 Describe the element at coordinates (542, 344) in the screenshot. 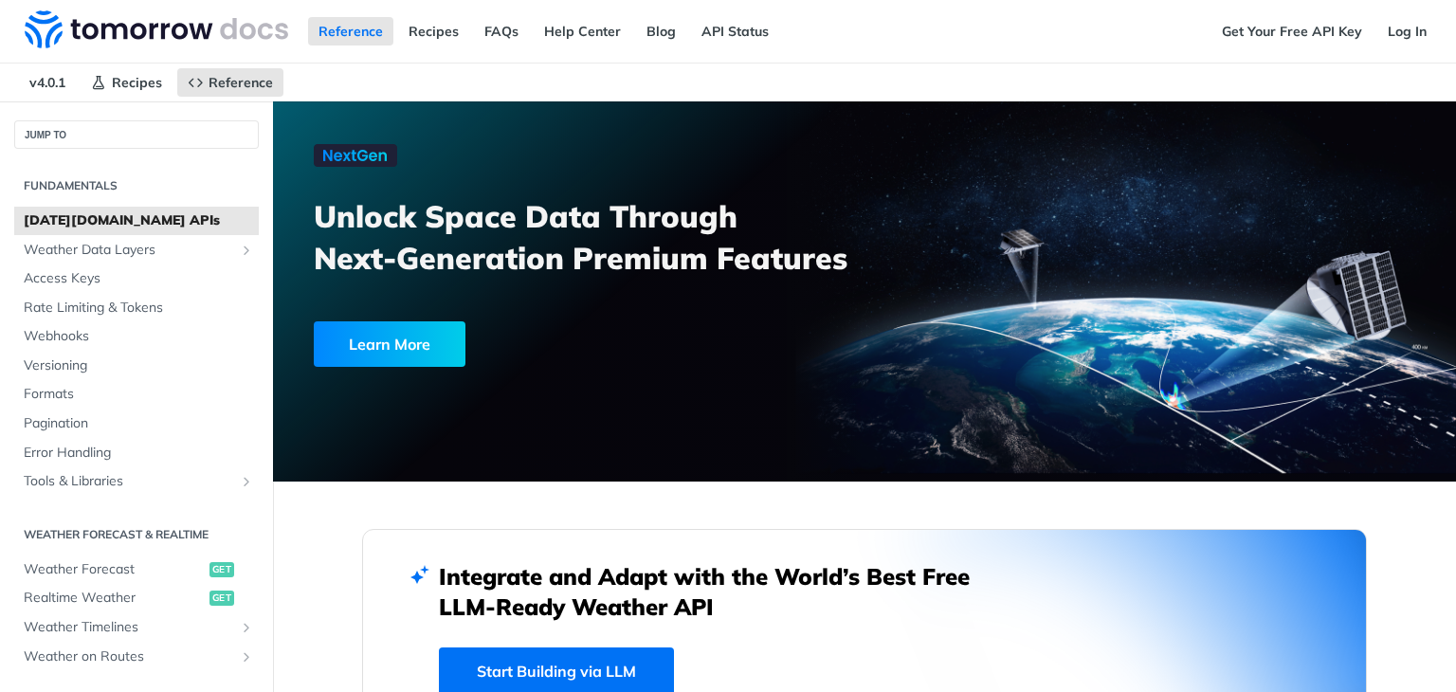

I see `a: Learn More` at that location.